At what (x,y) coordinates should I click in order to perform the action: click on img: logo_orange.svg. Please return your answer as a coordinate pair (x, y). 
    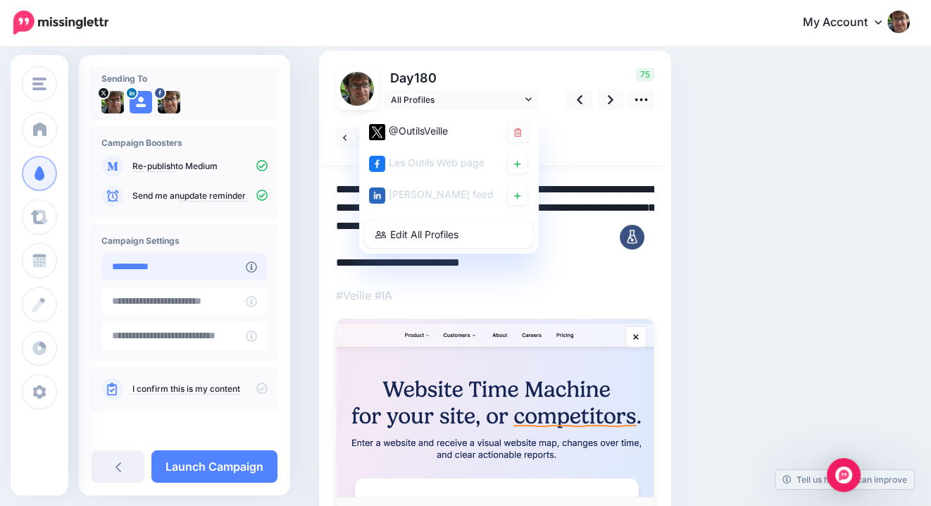
    Looking at the image, I should click on (28, 28).